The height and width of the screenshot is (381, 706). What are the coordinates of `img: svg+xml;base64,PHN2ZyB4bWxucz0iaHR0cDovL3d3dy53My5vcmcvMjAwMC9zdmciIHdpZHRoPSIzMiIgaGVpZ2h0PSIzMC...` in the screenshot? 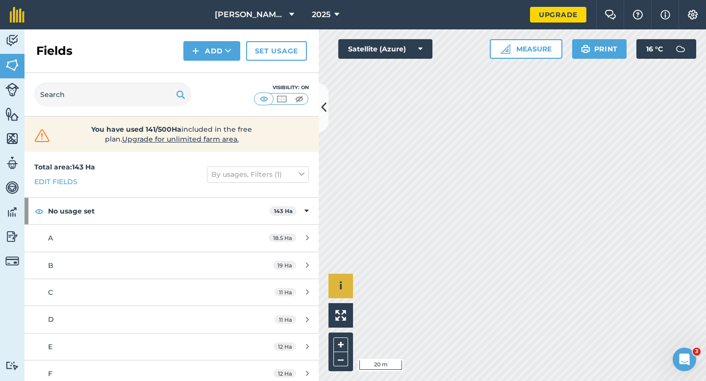 It's located at (42, 136).